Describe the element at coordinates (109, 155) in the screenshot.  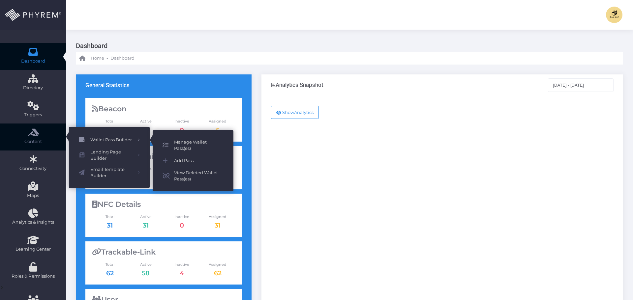
I see `a: Landing Page Builder` at that location.